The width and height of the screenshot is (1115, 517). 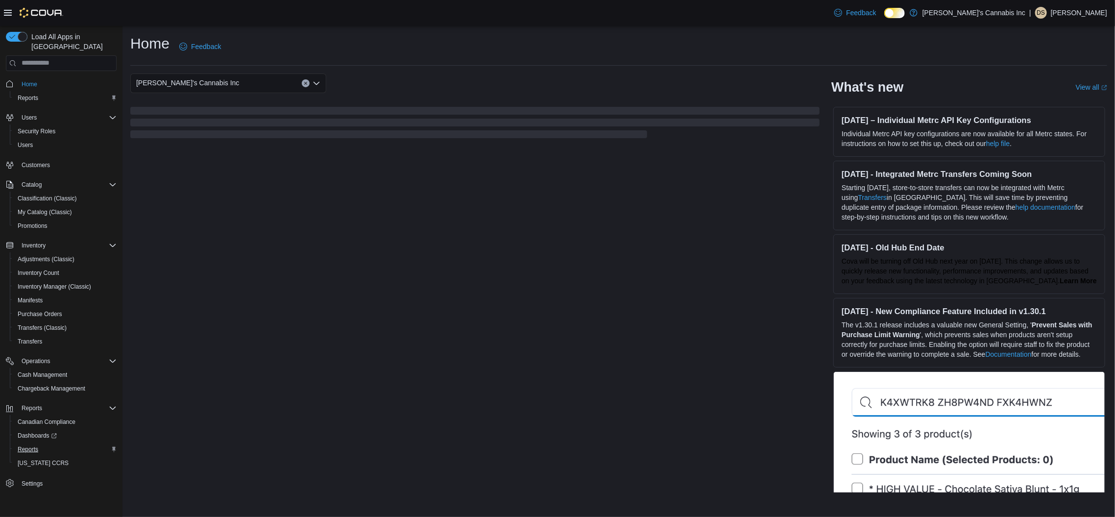 I want to click on strong: Prevent Sales with Purchase Limit Warning, so click(x=967, y=330).